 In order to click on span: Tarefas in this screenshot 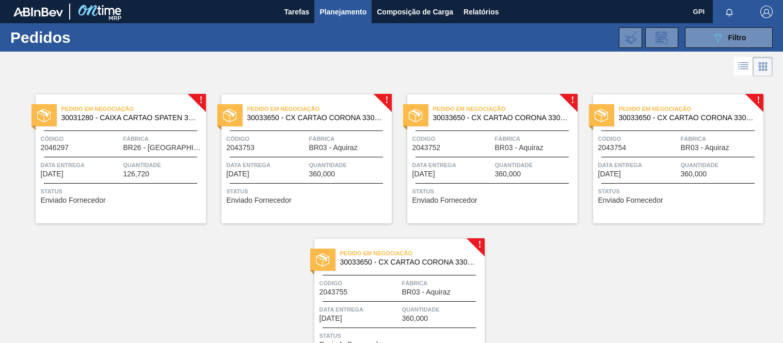, I will do `click(296, 12)`.